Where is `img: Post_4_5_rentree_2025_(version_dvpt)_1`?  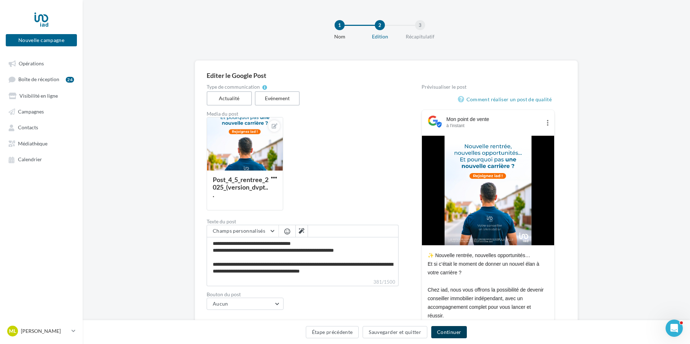
img: Post_4_5_rentree_2025_(version_dvpt)_1 is located at coordinates (488, 190).